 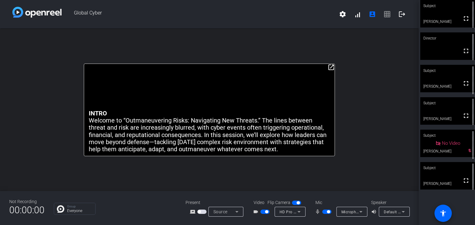 I want to click on span: Microphone (HD Pro Webcam C920) (046d:082d), so click(x=386, y=212).